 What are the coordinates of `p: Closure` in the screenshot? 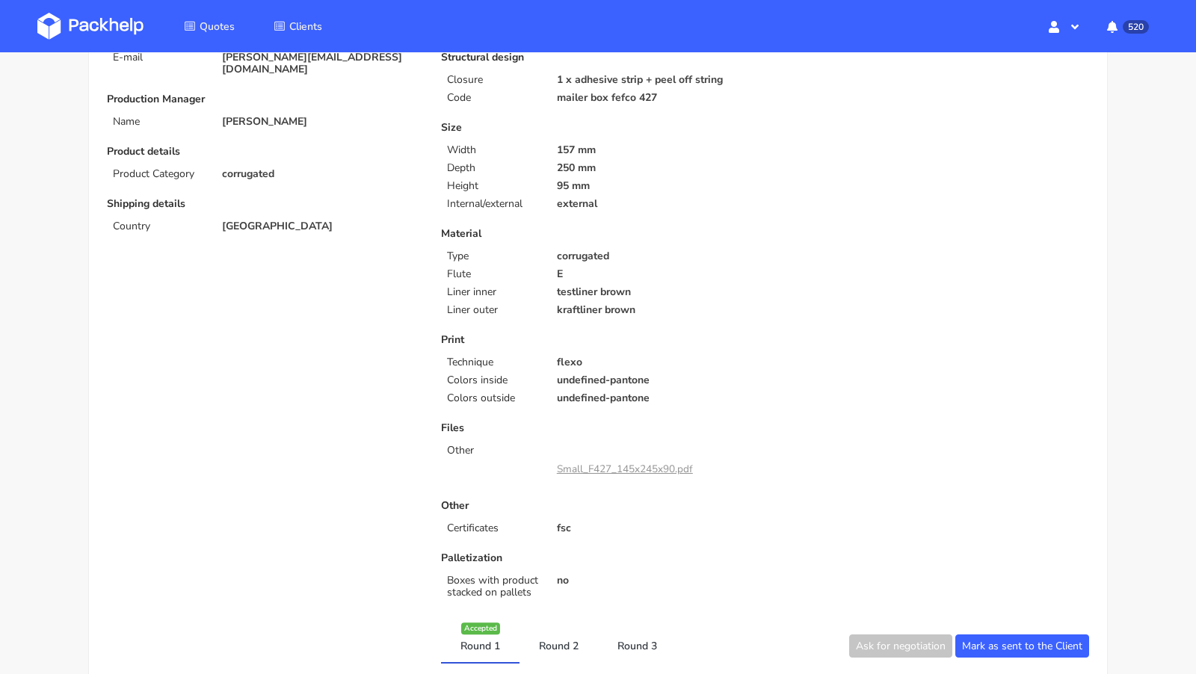 It's located at (493, 80).